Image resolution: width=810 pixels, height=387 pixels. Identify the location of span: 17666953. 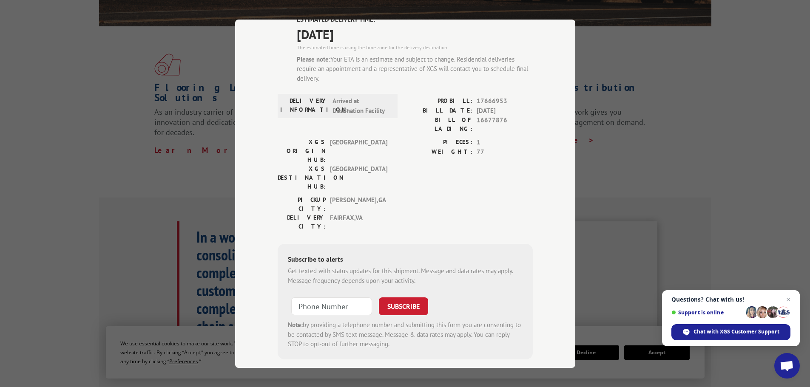
(505, 101).